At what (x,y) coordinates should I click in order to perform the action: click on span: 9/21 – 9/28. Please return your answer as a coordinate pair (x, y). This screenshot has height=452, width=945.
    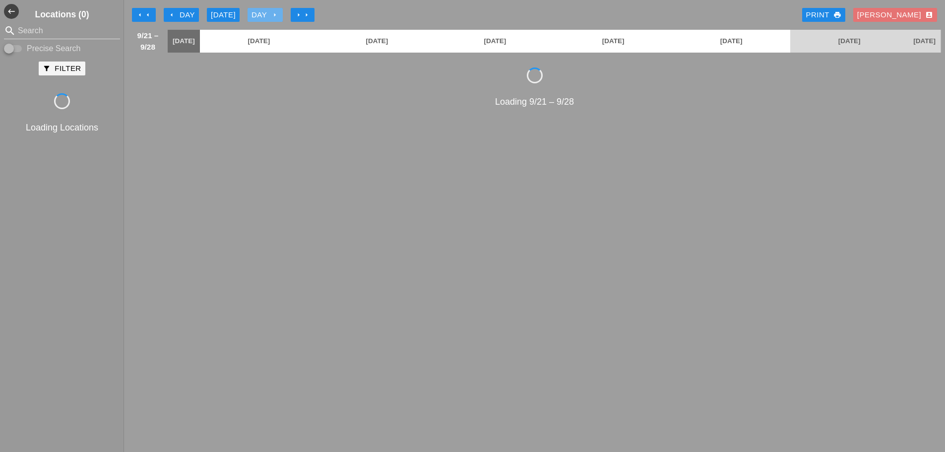
    Looking at the image, I should click on (148, 41).